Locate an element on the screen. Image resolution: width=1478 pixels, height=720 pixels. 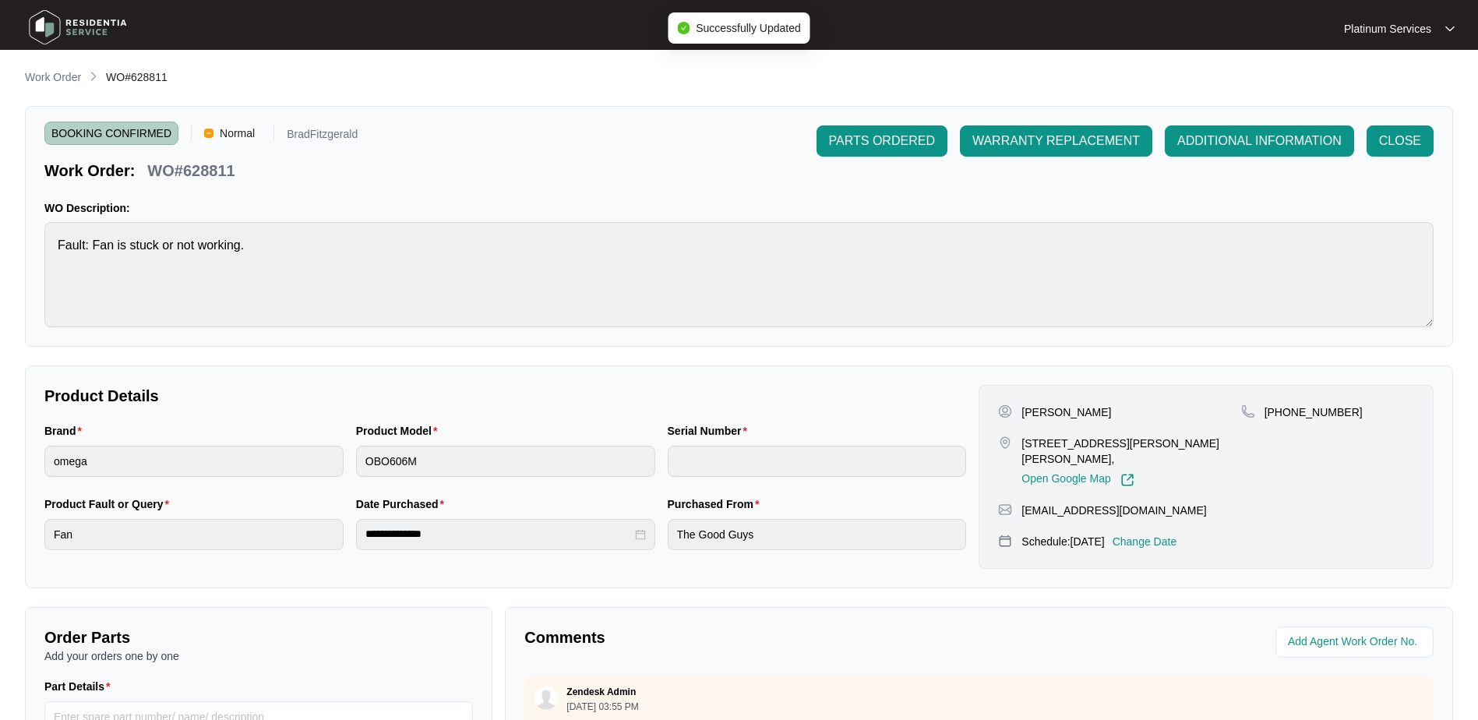
img: dropdown arrow is located at coordinates (1450, 29).